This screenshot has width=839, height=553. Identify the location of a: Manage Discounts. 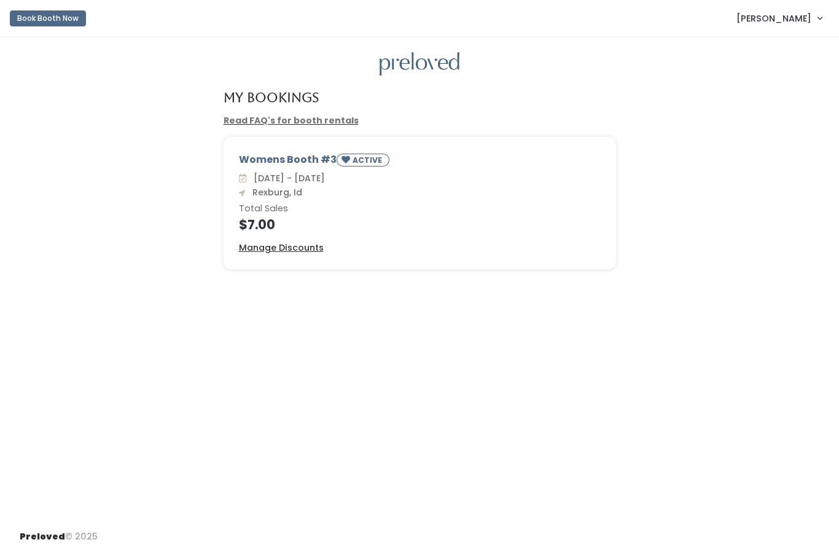
(281, 248).